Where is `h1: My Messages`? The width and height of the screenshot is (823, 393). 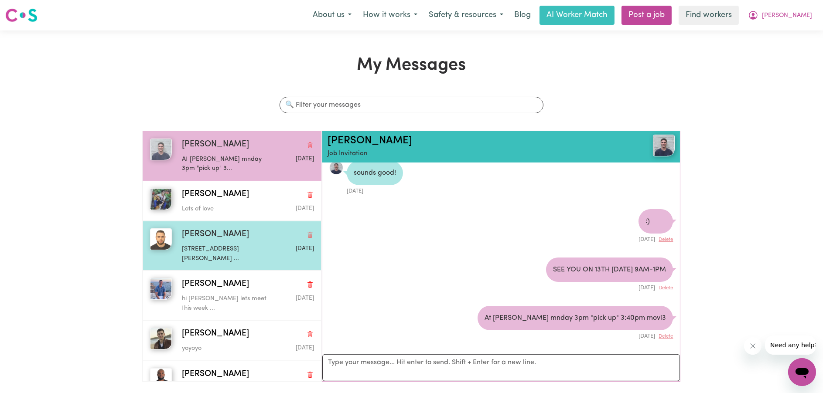
h1: My Messages is located at coordinates (411, 65).